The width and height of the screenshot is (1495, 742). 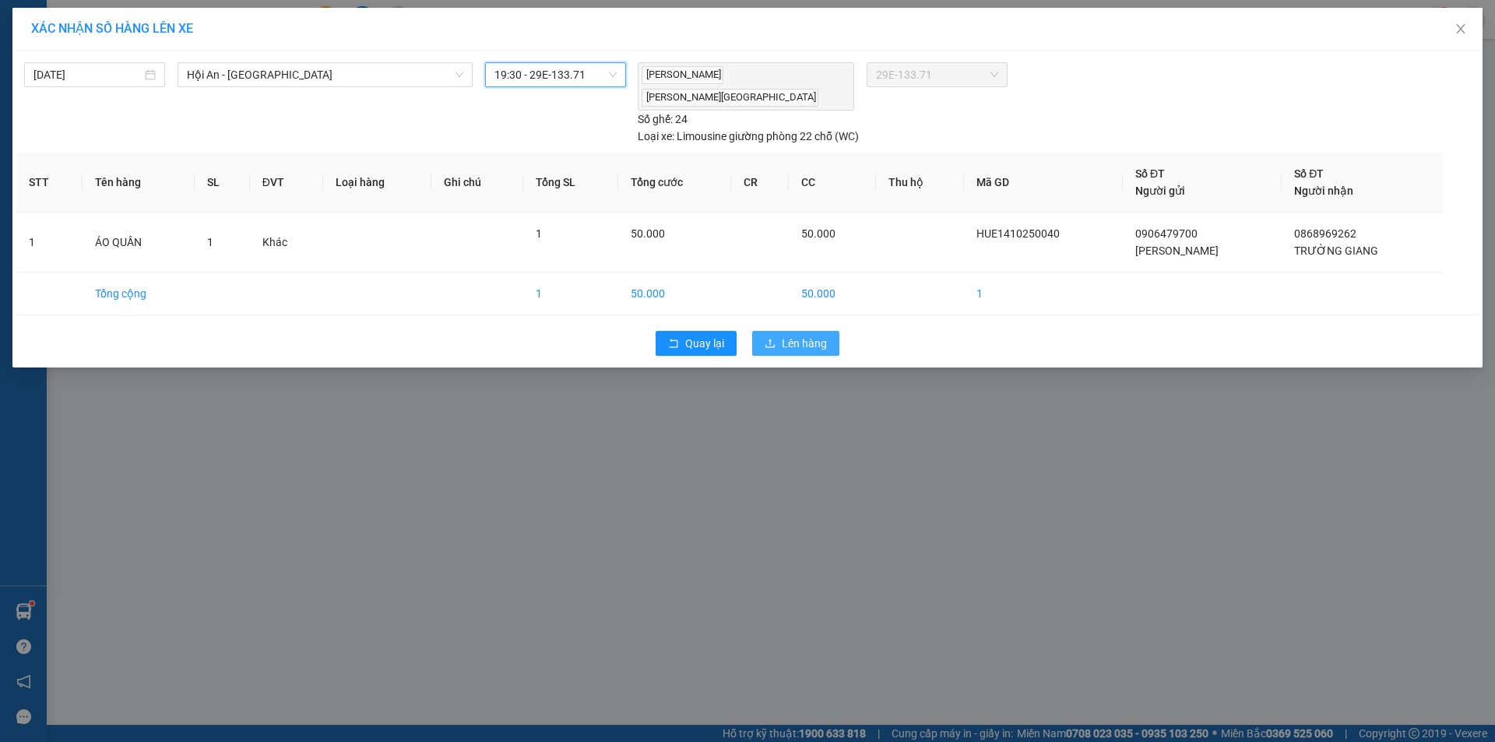 I want to click on span: XÁC NHẬN SỐ HÀNG LÊN XE, so click(x=112, y=28).